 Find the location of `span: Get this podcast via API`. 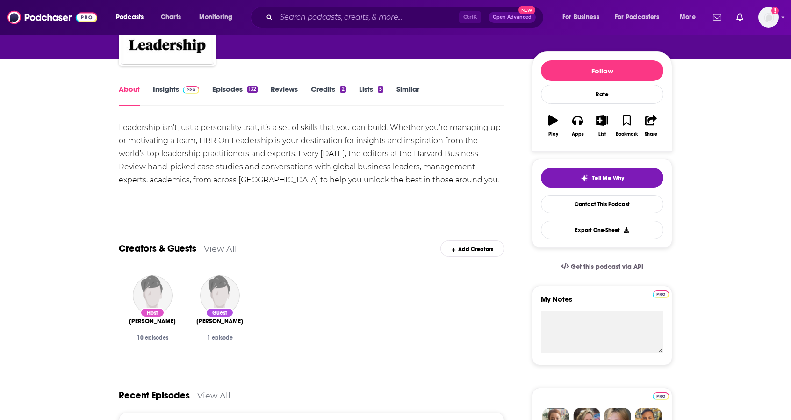

span: Get this podcast via API is located at coordinates (607, 266).